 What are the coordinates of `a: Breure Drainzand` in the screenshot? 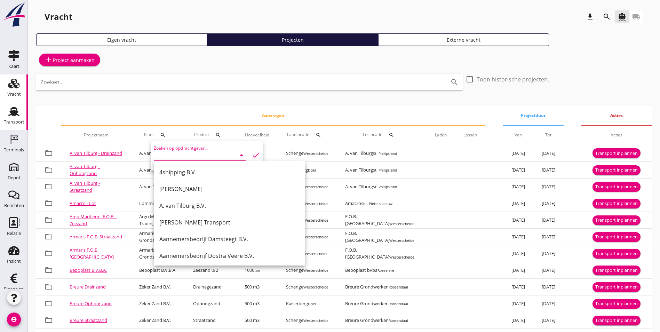 It's located at (88, 287).